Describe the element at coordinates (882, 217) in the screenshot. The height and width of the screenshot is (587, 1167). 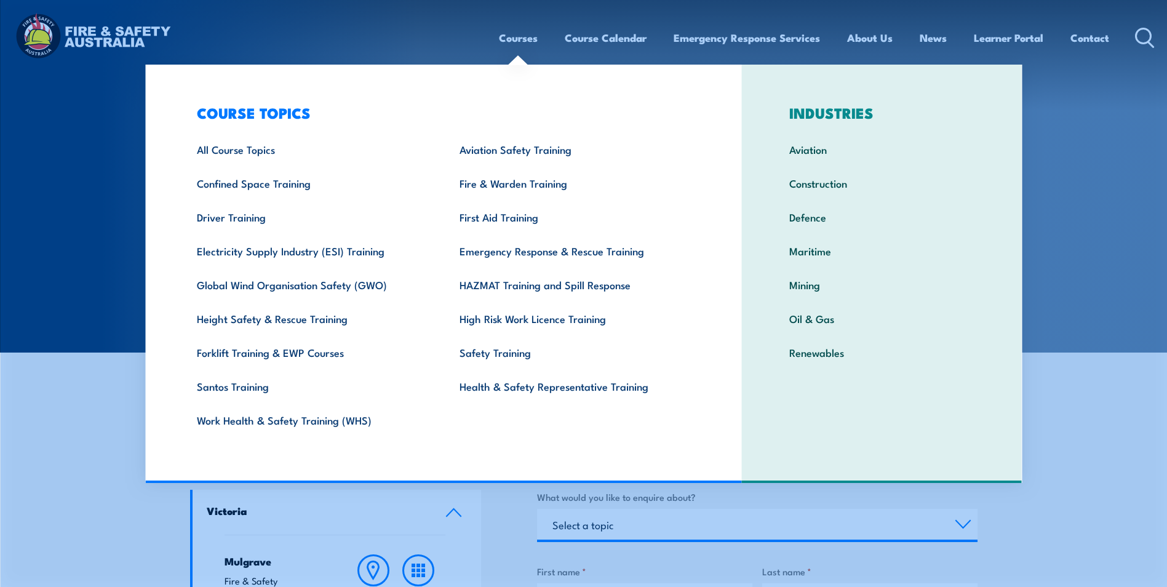
I see `a: Defence` at that location.